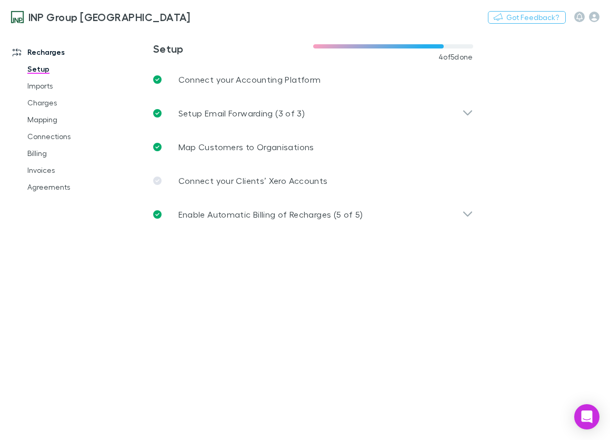  I want to click on a: Setup, so click(70, 69).